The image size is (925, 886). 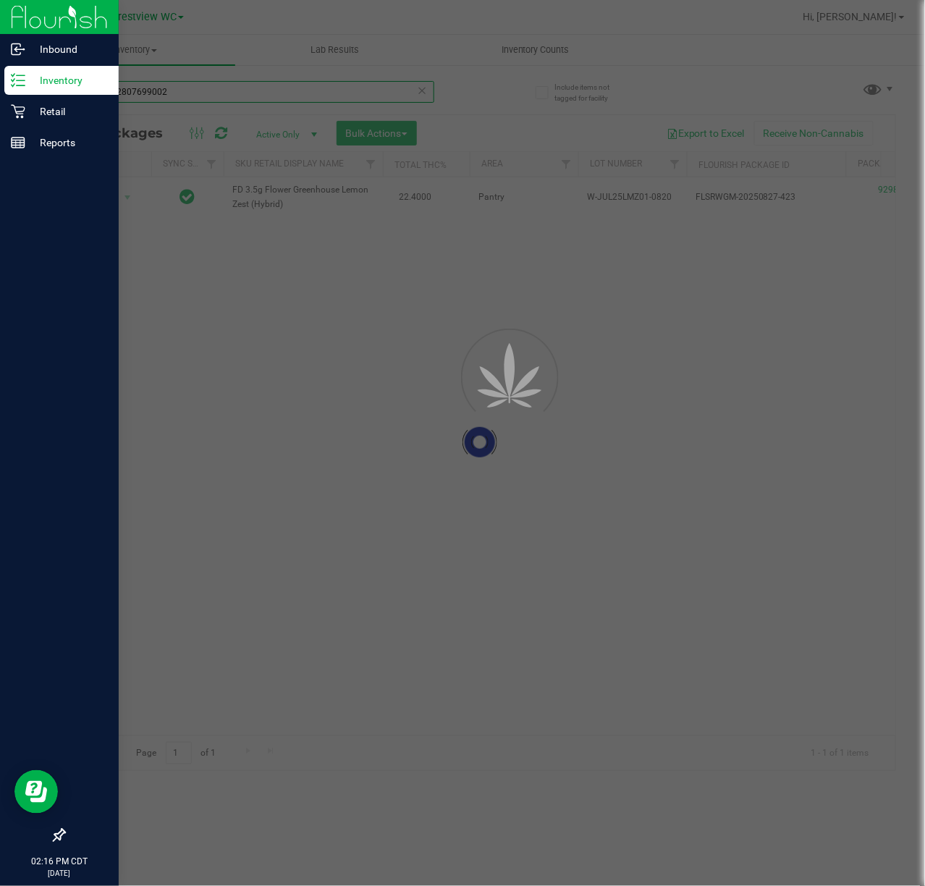 What do you see at coordinates (59, 862) in the screenshot?
I see `p: 02:16 PM CDT` at bounding box center [59, 862].